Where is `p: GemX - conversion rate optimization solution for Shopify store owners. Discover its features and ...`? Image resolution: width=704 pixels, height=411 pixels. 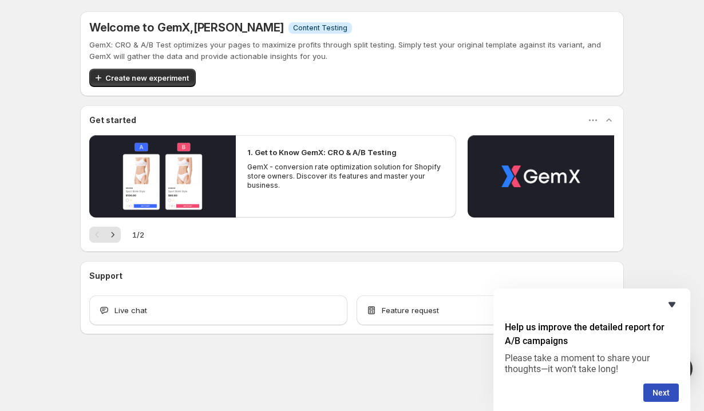
p: GemX - conversion rate optimization solution for Shopify store owners. Discover its features and ... is located at coordinates (346, 176).